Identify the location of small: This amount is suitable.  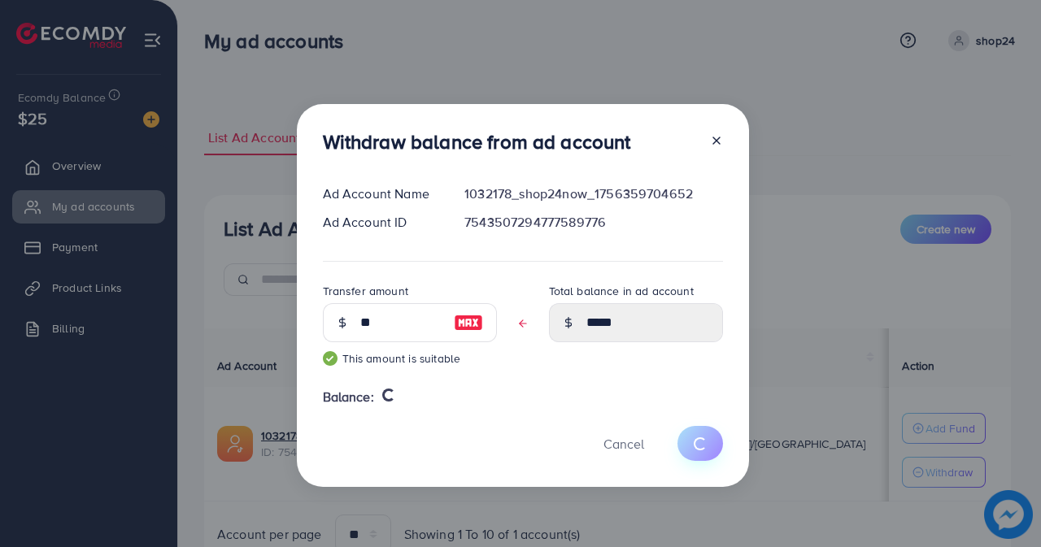
(410, 359).